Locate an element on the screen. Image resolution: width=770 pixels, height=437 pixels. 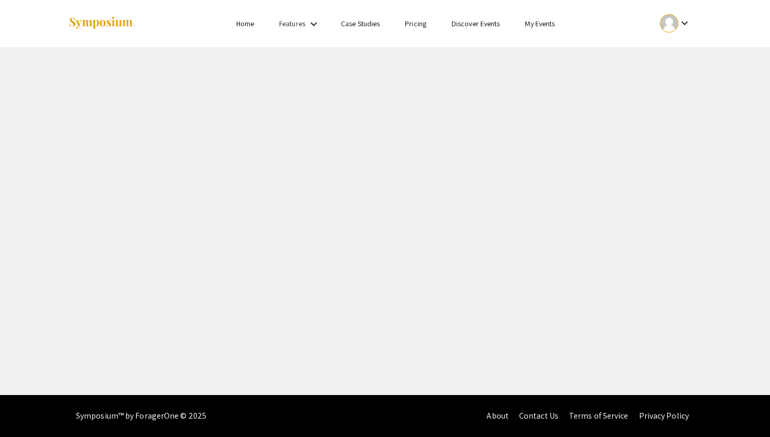
div: Symposium™ by ForagerOne © 2025 is located at coordinates (141, 416).